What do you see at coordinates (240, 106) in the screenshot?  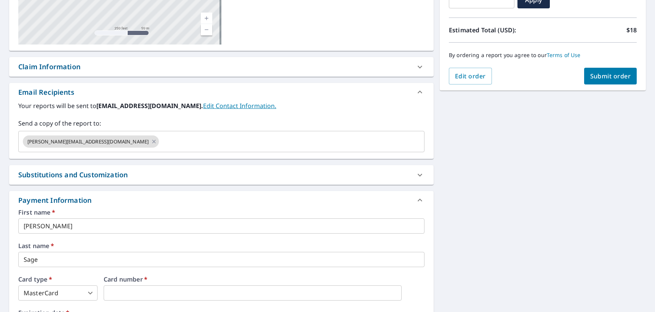 I see `a: EditContactInfo` at bounding box center [240, 106].